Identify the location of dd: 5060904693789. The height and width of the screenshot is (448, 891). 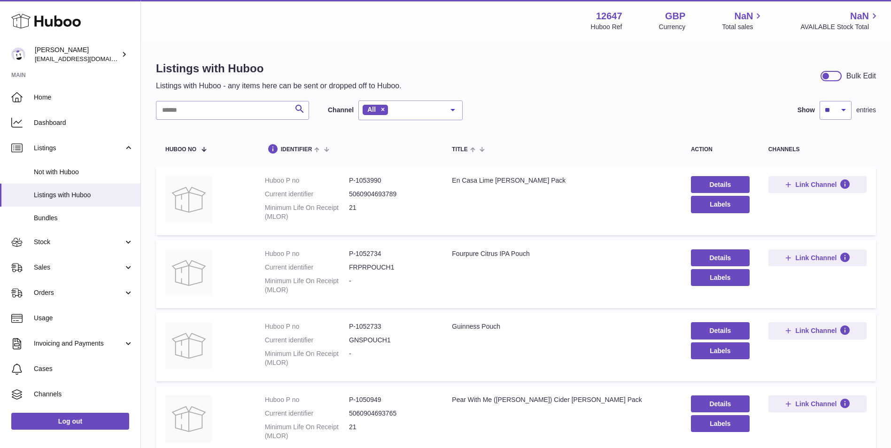
(391, 194).